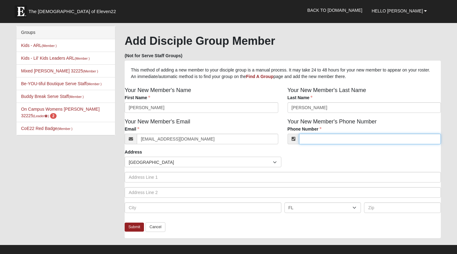 The width and height of the screenshot is (457, 254). I want to click on b: Find A Group, so click(260, 77).